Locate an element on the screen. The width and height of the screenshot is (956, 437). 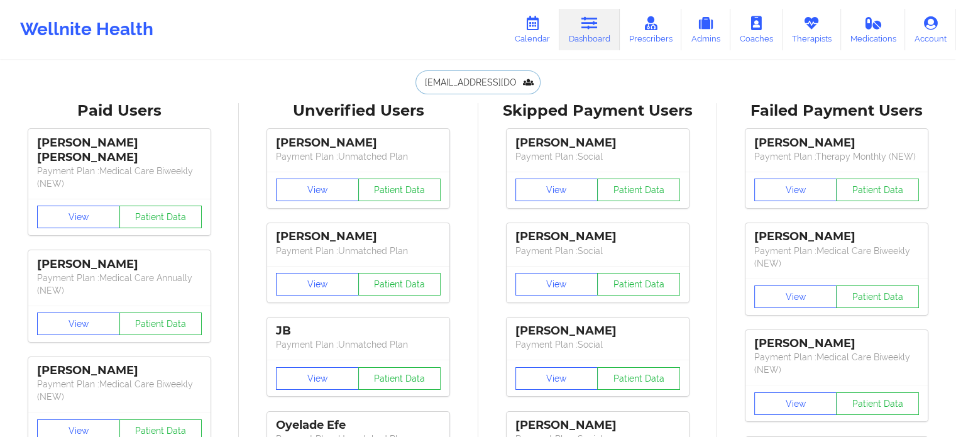
a: Dashboard is located at coordinates (589, 30).